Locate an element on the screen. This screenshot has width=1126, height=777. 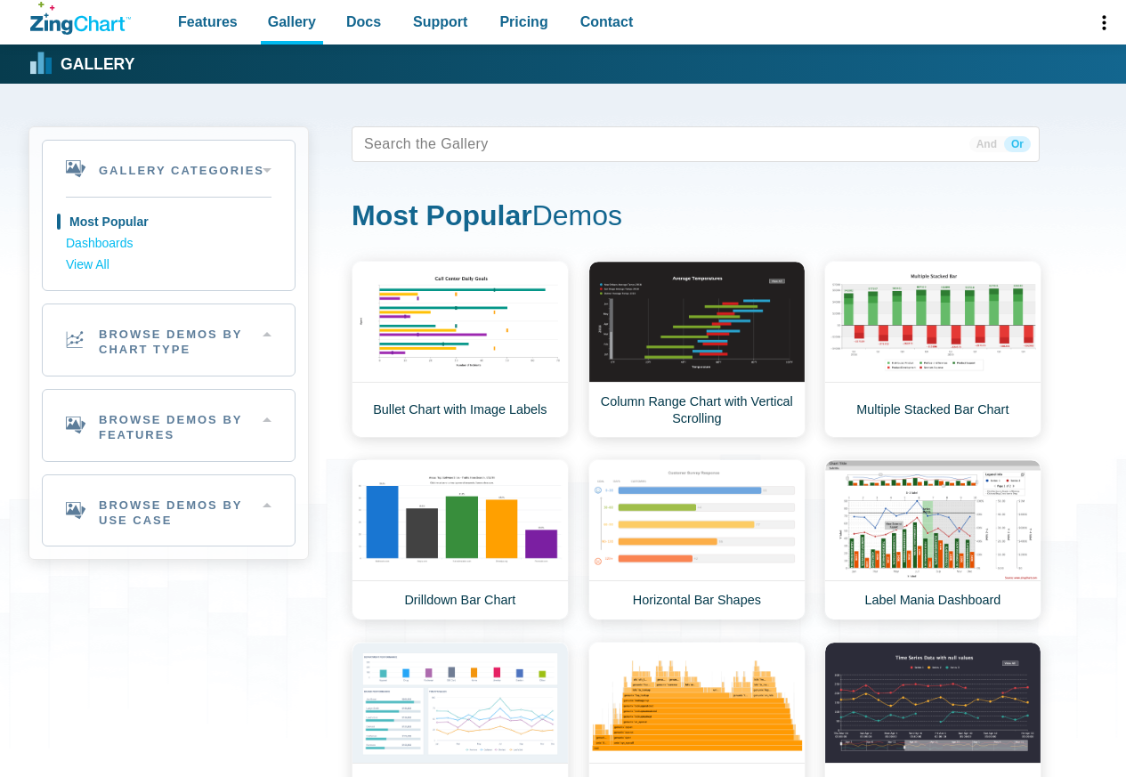
a: Multiple Stacked Bar Chart is located at coordinates (933, 349).